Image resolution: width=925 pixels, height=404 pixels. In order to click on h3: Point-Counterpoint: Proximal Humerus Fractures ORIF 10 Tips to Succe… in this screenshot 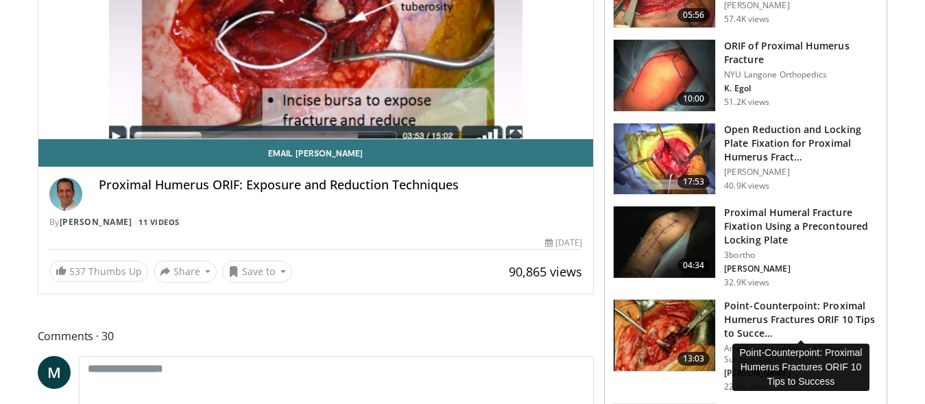, I will do `click(801, 320)`.